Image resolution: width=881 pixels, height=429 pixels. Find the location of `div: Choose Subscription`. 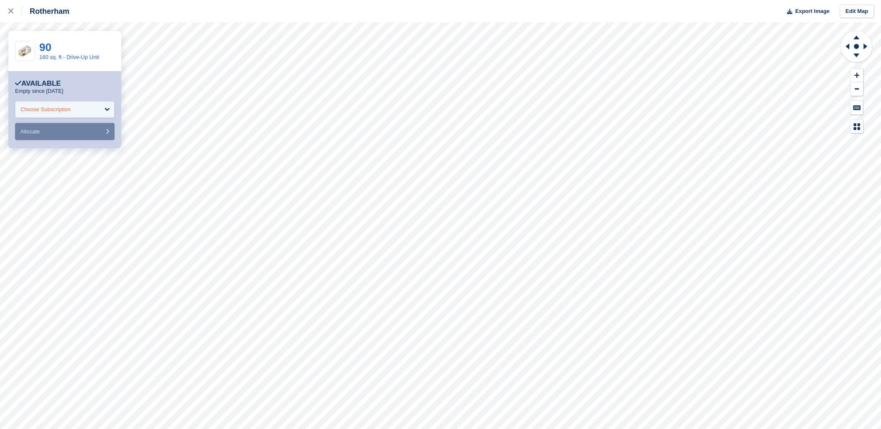

div: Choose Subscription is located at coordinates (46, 110).